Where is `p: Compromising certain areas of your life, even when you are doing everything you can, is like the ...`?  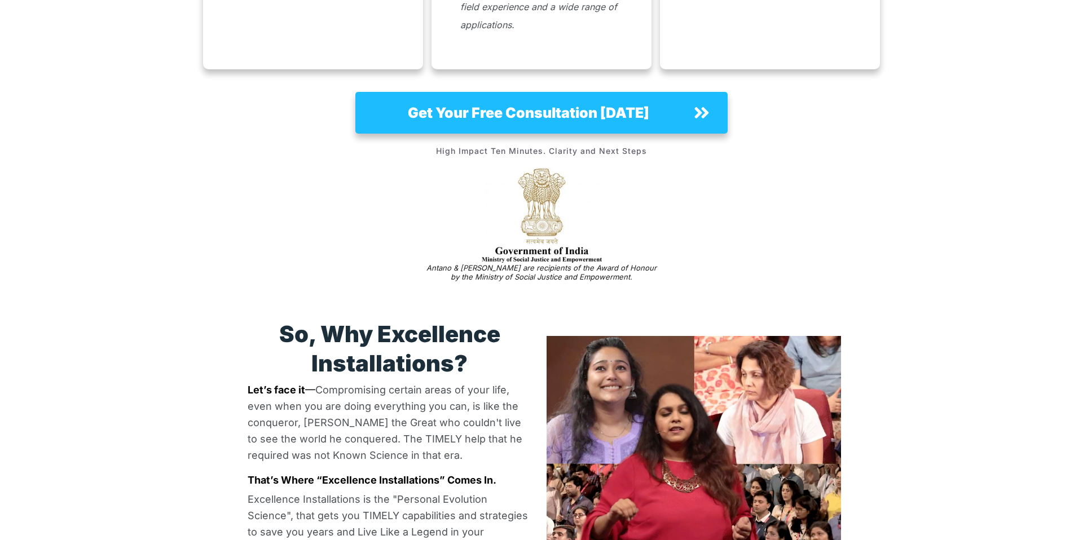 p: Compromising certain areas of your life, even when you are doing everything you can, is like the ... is located at coordinates (390, 423).